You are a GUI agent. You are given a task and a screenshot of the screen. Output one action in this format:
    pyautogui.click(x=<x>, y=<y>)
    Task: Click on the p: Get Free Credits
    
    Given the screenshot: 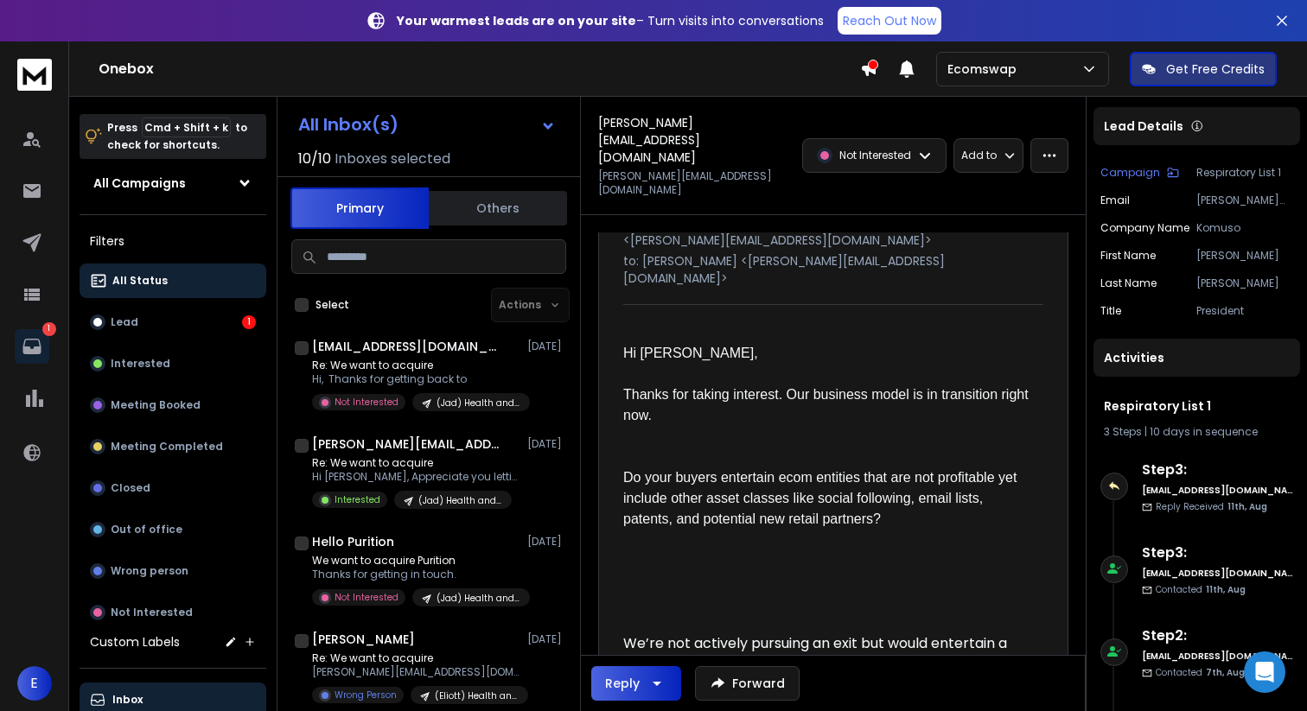 What is the action you would take?
    pyautogui.click(x=1215, y=69)
    